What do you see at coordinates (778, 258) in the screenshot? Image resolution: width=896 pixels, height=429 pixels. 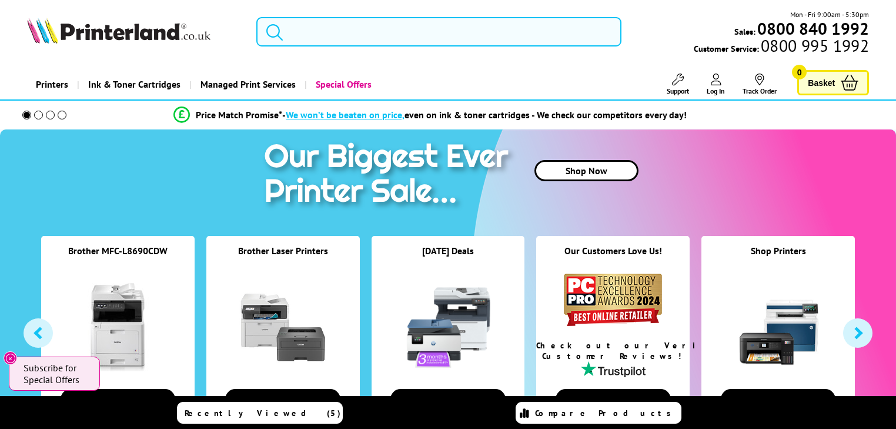 I see `div: Shop Printers` at bounding box center [778, 258].